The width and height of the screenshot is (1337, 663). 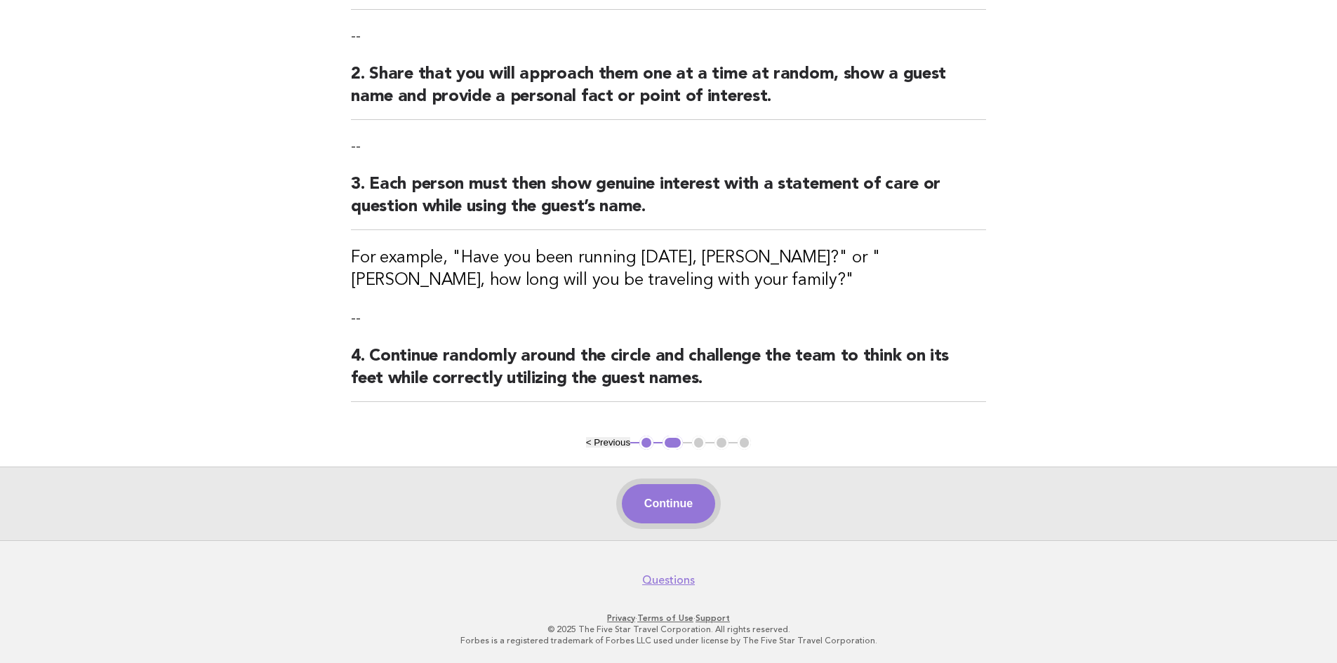 I want to click on h2: 4. Continue randomly around the circle and challenge the team to think on its feet while correctl..., so click(x=668, y=373).